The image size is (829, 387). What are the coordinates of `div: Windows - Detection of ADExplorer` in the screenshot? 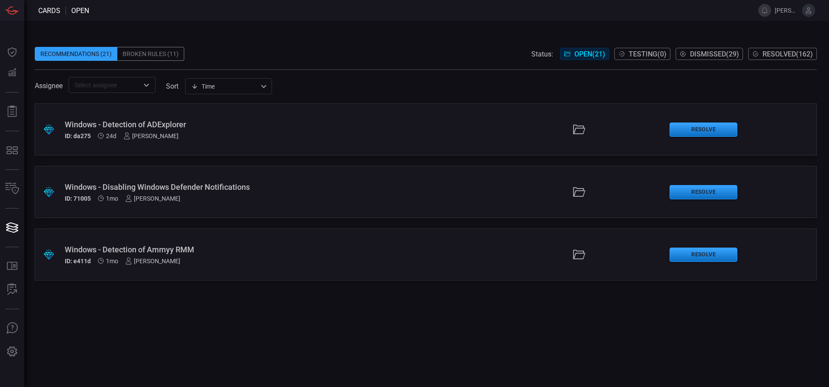 It's located at (201, 124).